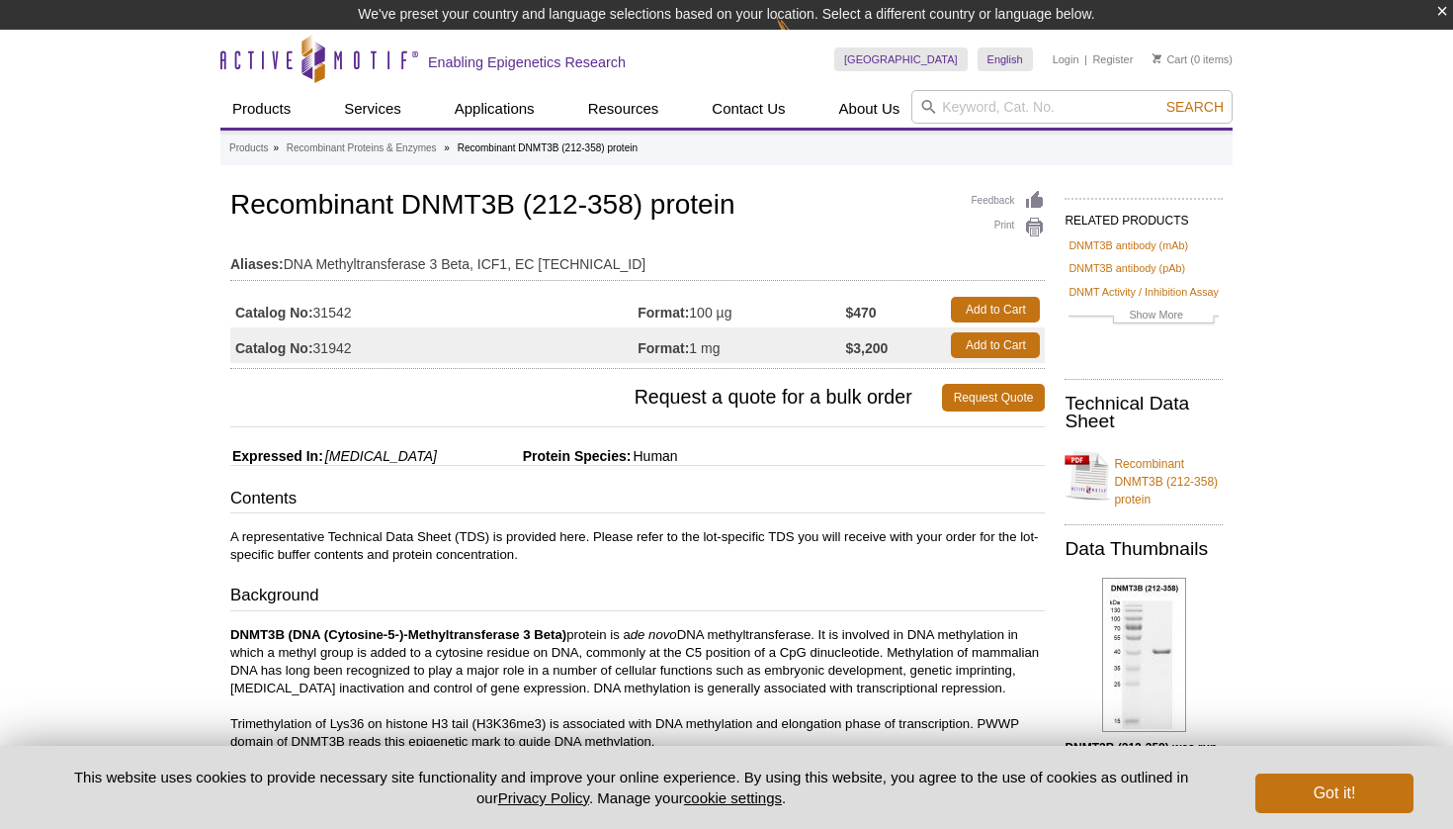 The height and width of the screenshot is (829, 1453). What do you see at coordinates (624, 109) in the screenshot?
I see `a: Resources` at bounding box center [624, 109].